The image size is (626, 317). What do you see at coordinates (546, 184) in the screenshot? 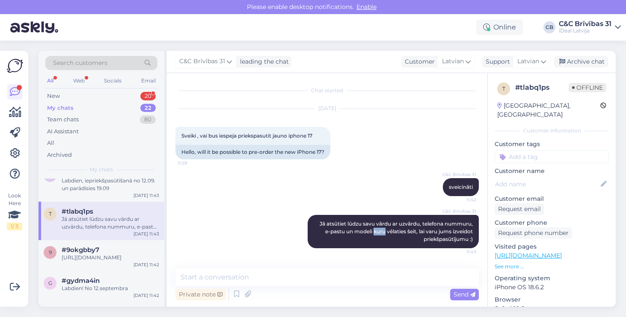
I see `input: Add name` at bounding box center [546, 184].